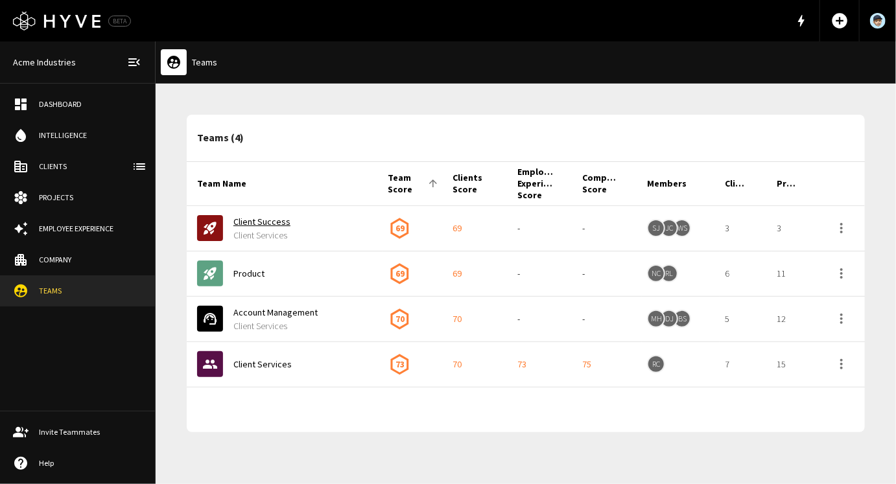  What do you see at coordinates (656, 274) in the screenshot?
I see `div: Norman Connors` at bounding box center [656, 274].